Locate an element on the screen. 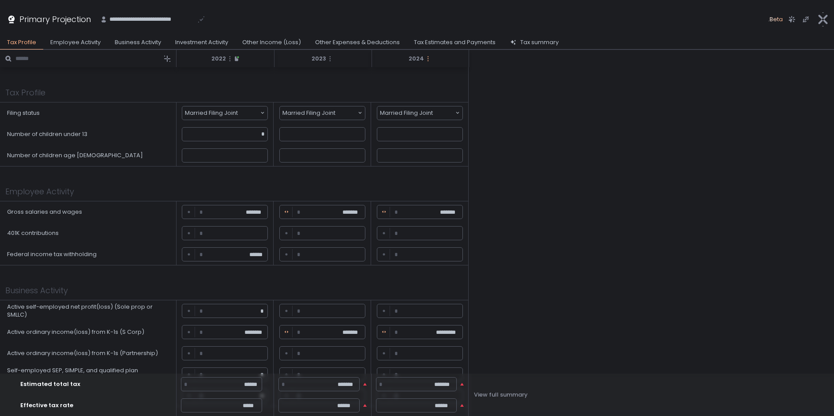 The height and width of the screenshot is (416, 834). div: Tax Profile is located at coordinates (22, 42).